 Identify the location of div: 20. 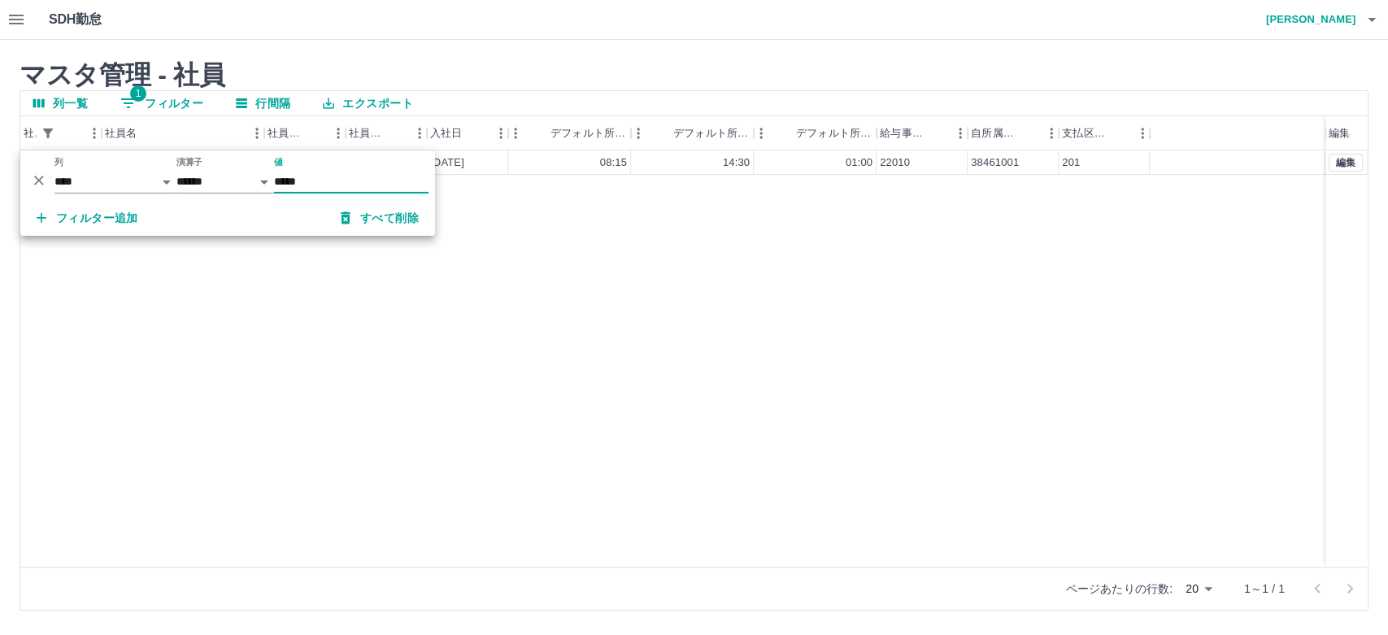
(1199, 589).